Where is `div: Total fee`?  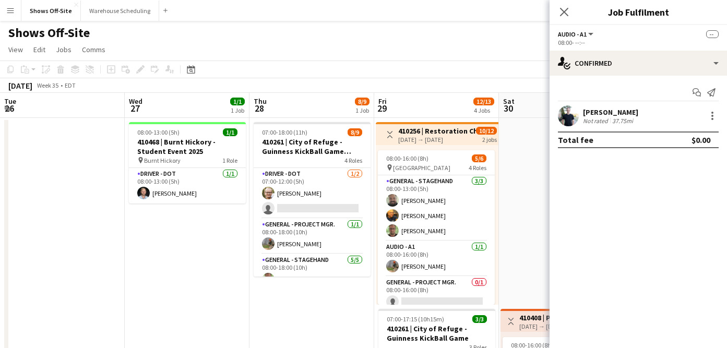
div: Total fee is located at coordinates (576, 140).